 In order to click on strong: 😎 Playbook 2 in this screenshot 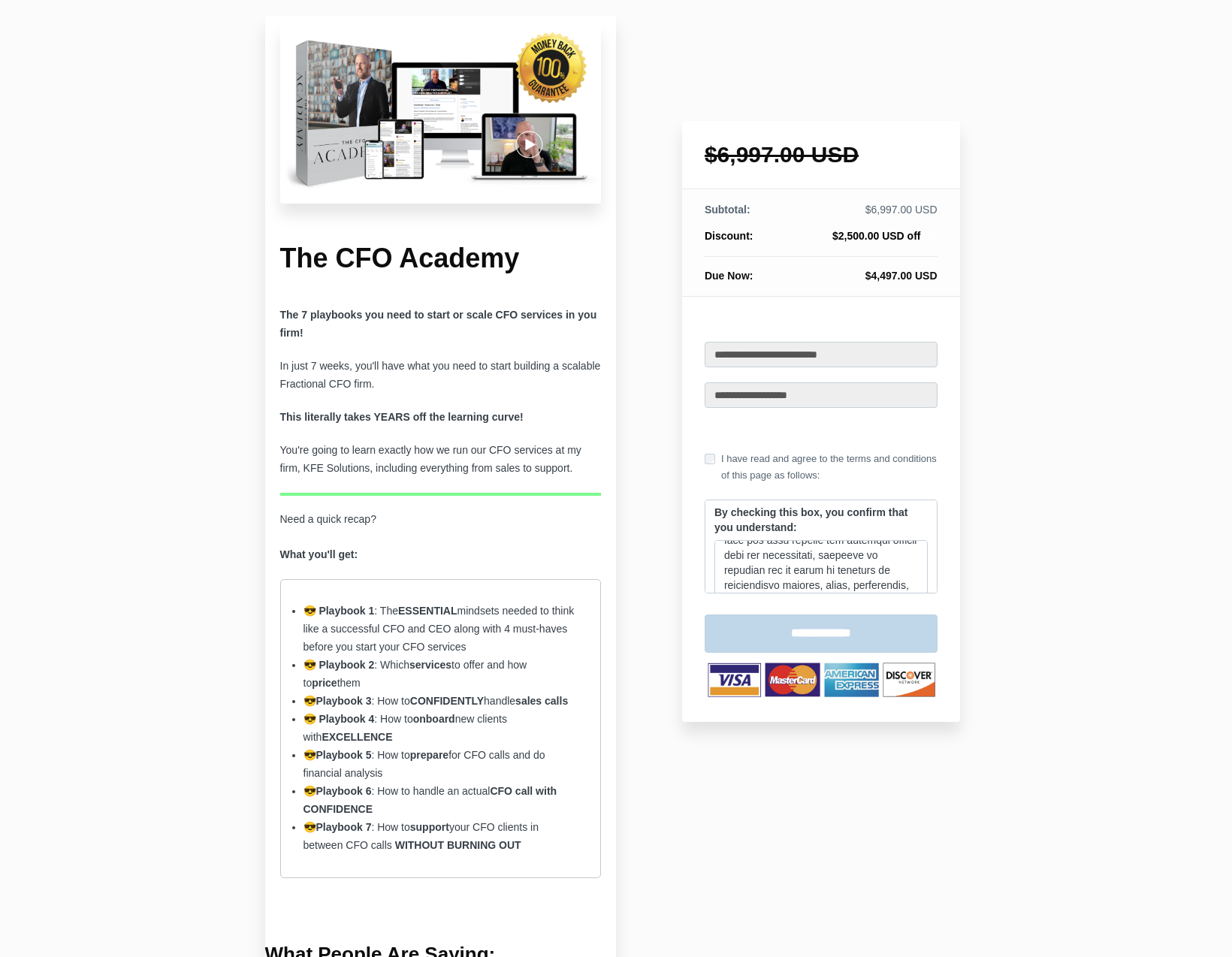, I will do `click(339, 664)`.